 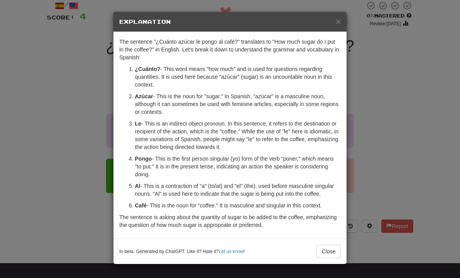 I want to click on p: - This is an indirect object pronoun. In this sentence, it refers to the destination or recipient..., so click(x=238, y=135).